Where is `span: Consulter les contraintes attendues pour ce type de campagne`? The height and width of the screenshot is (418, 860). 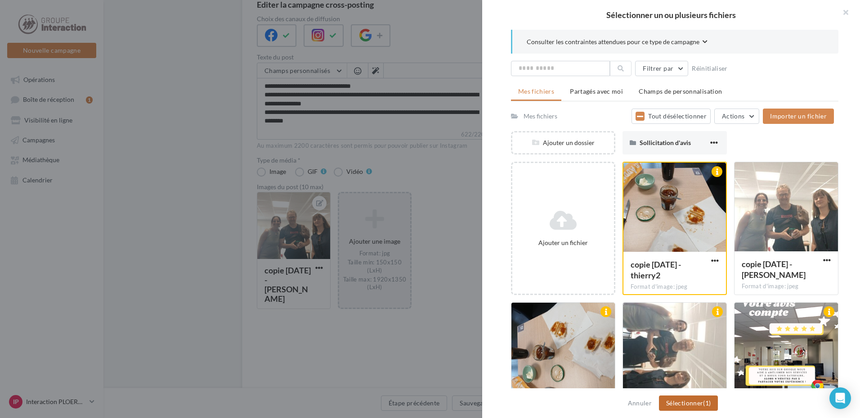 span: Consulter les contraintes attendues pour ce type de campagne is located at coordinates (613, 42).